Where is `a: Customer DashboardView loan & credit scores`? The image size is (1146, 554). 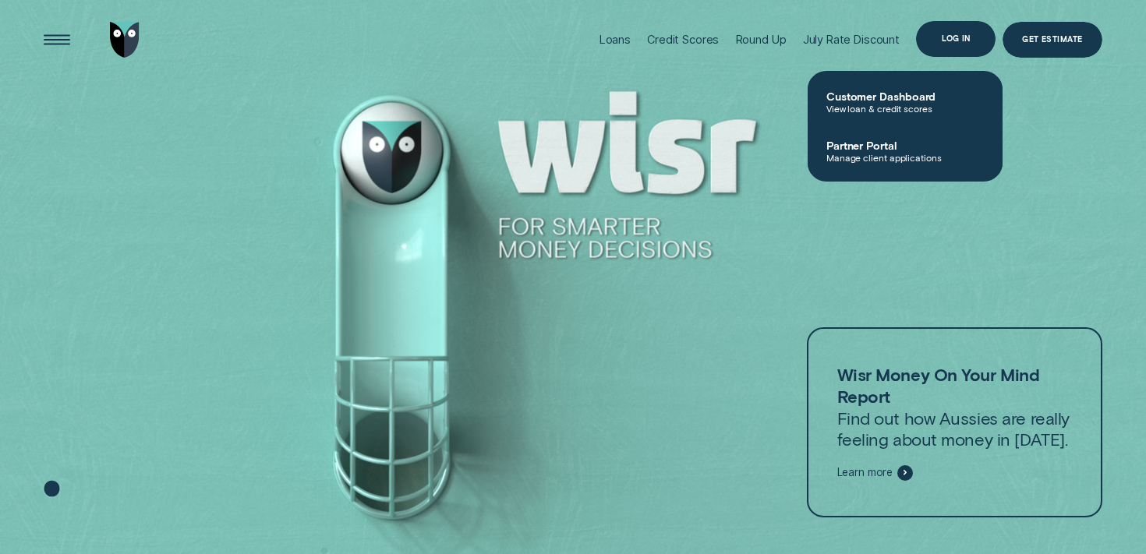
a: Customer DashboardView loan & credit scores is located at coordinates (905, 101).